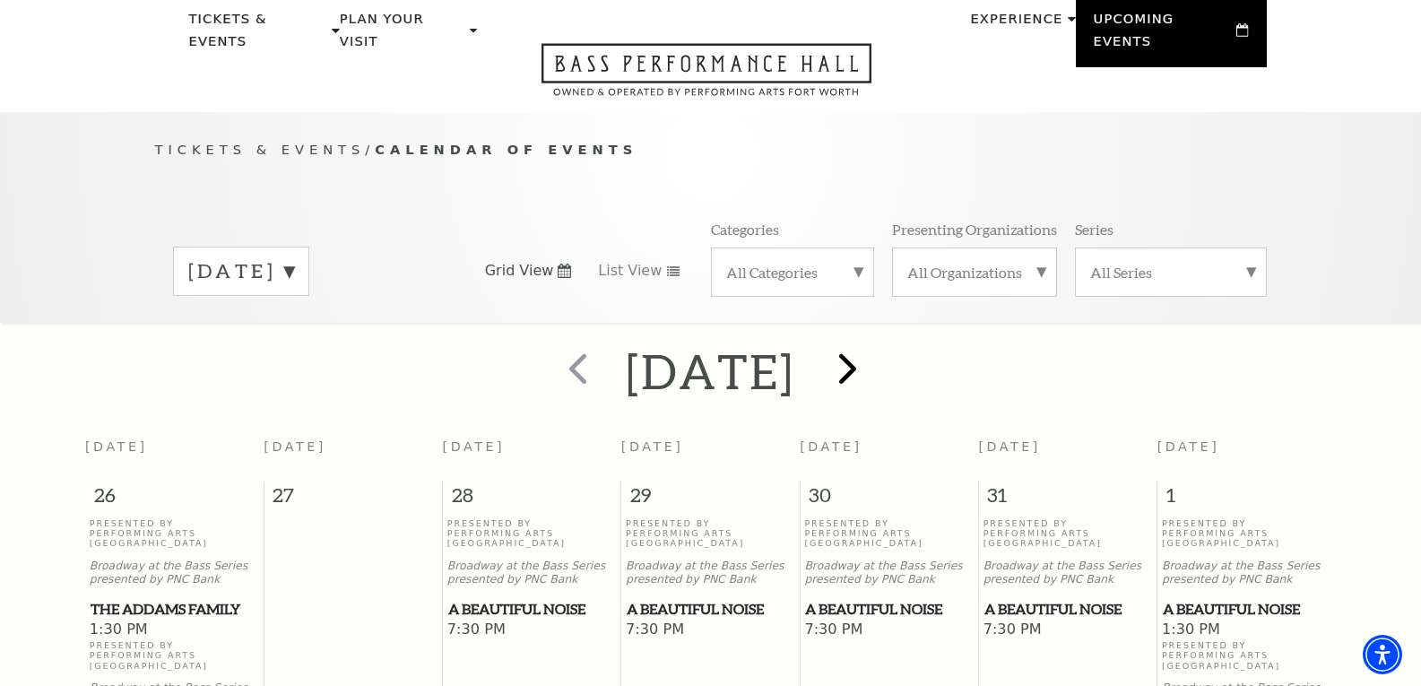  I want to click on p: Categories, so click(745, 229).